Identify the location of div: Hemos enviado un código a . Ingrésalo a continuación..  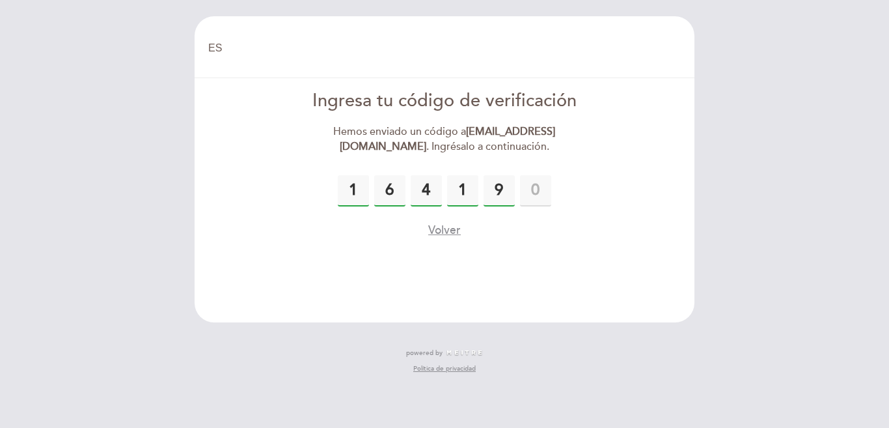
(445, 139).